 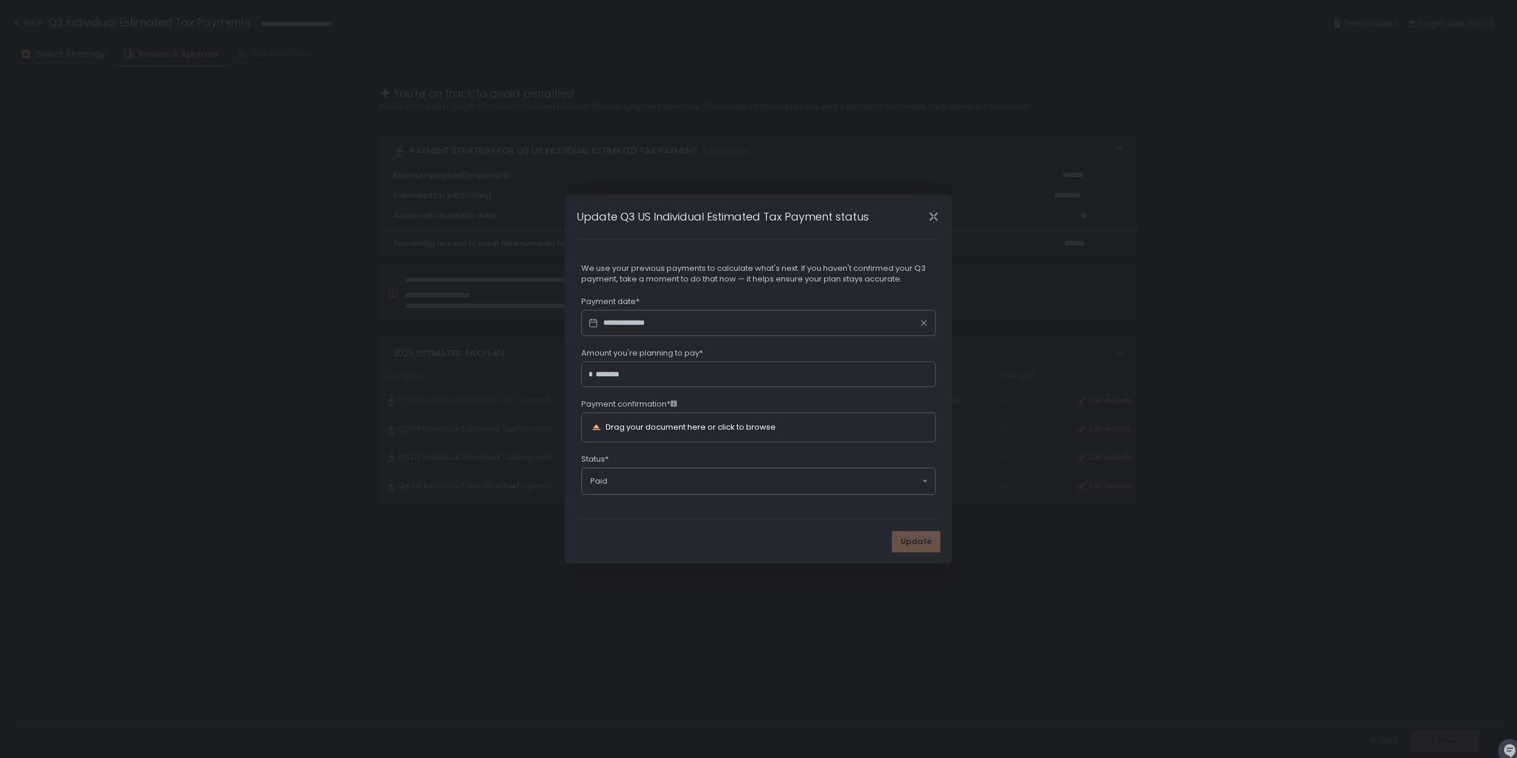 I want to click on span: Payment date*, so click(x=610, y=302).